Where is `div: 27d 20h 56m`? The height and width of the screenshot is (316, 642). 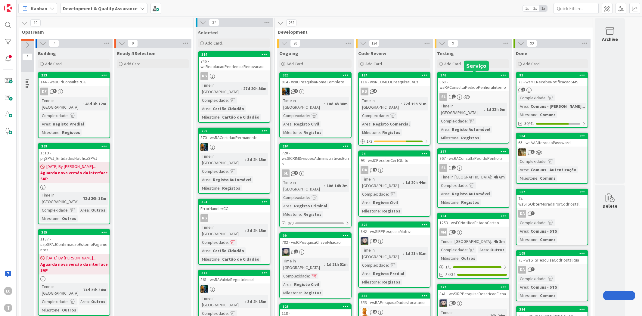 div: 27d 20h 56m is located at coordinates (255, 89).